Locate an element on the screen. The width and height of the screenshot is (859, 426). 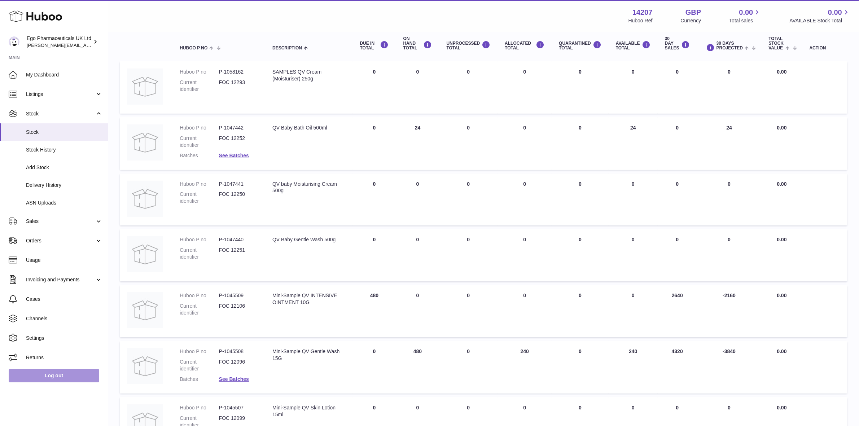
span: Invoicing and Payments is located at coordinates (60, 280).